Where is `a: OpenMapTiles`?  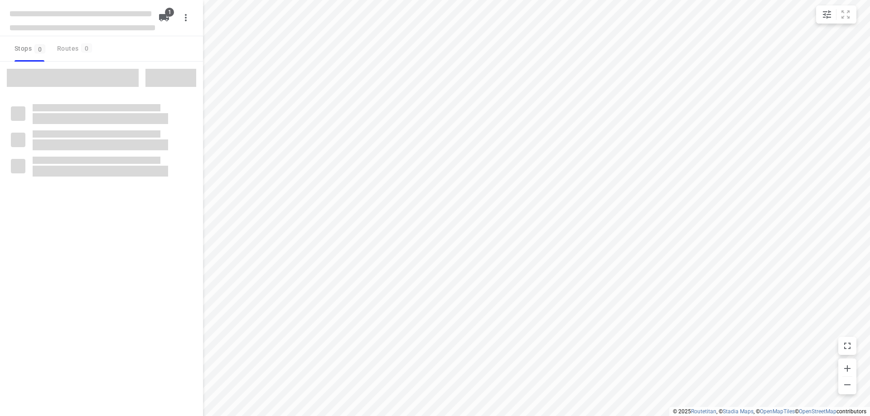 a: OpenMapTiles is located at coordinates (777, 412).